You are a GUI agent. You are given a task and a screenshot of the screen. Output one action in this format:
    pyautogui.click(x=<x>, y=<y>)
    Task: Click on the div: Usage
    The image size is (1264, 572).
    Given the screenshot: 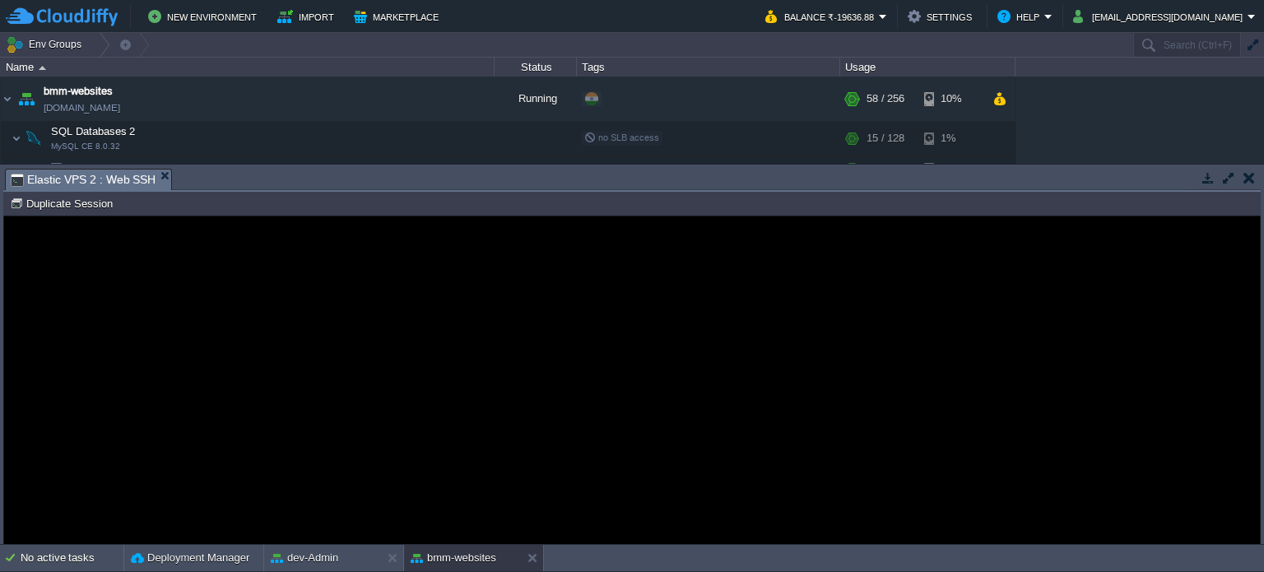 What is the action you would take?
    pyautogui.click(x=927, y=67)
    